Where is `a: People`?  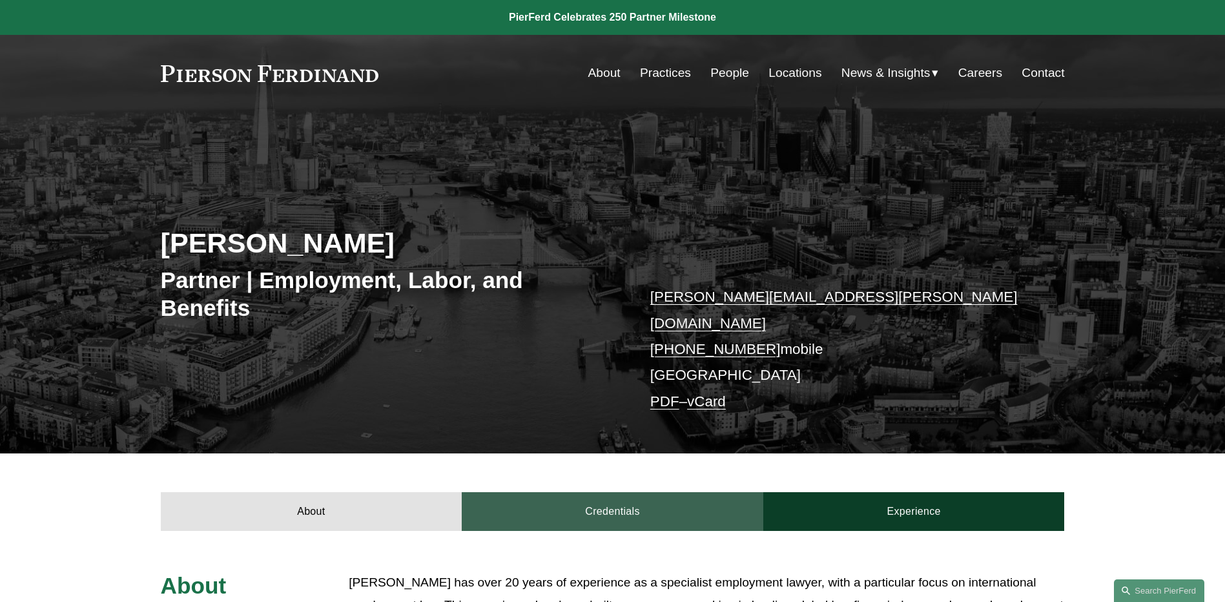 a: People is located at coordinates (730, 73).